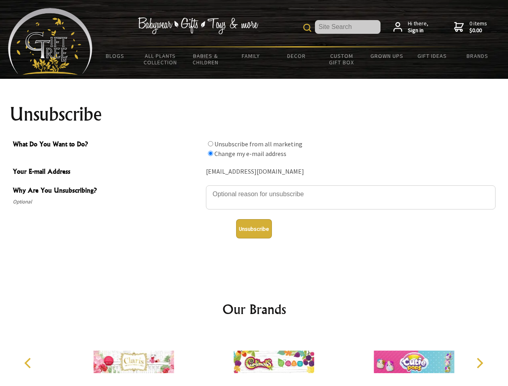 The width and height of the screenshot is (508, 386). Describe the element at coordinates (160, 59) in the screenshot. I see `a: All Plants Collection` at that location.